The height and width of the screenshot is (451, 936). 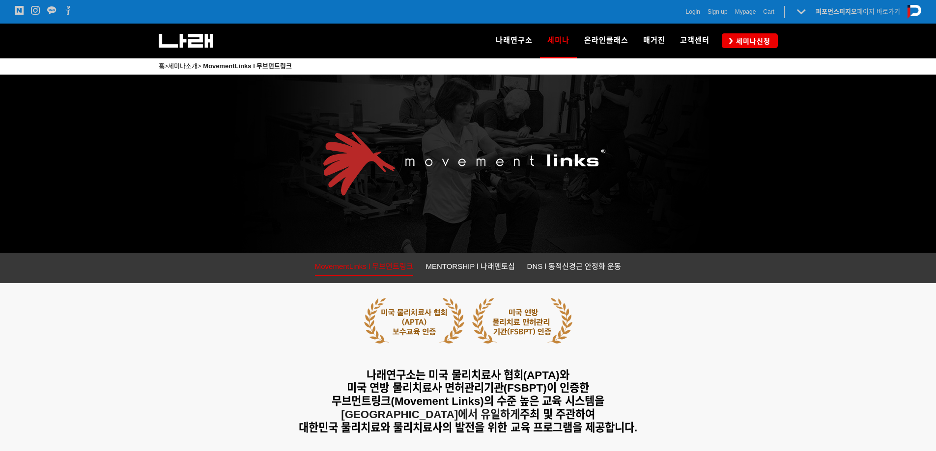 I want to click on span: 나래연구소는 미국 물리치료사 협회(APTA)와, so click(x=468, y=375).